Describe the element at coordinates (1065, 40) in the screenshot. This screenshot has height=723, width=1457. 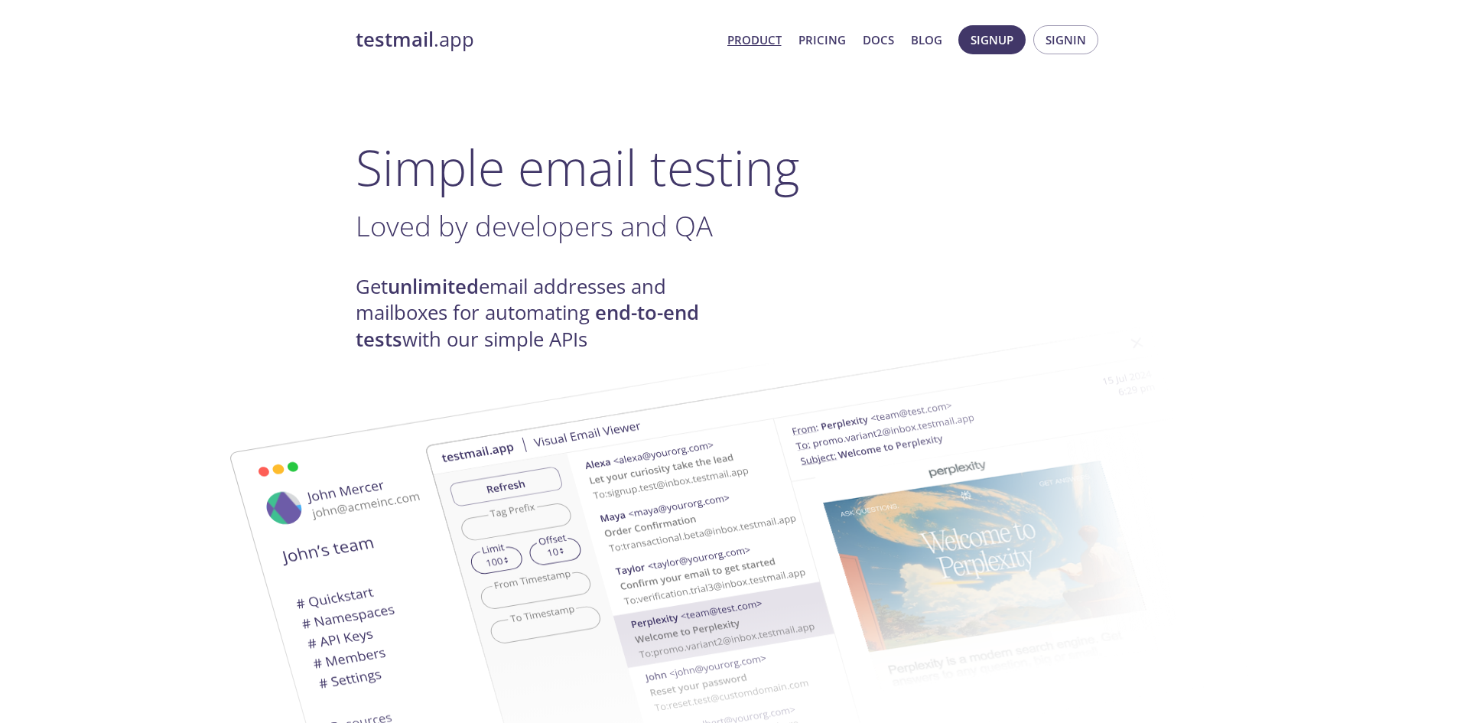
I see `button: Signin` at that location.